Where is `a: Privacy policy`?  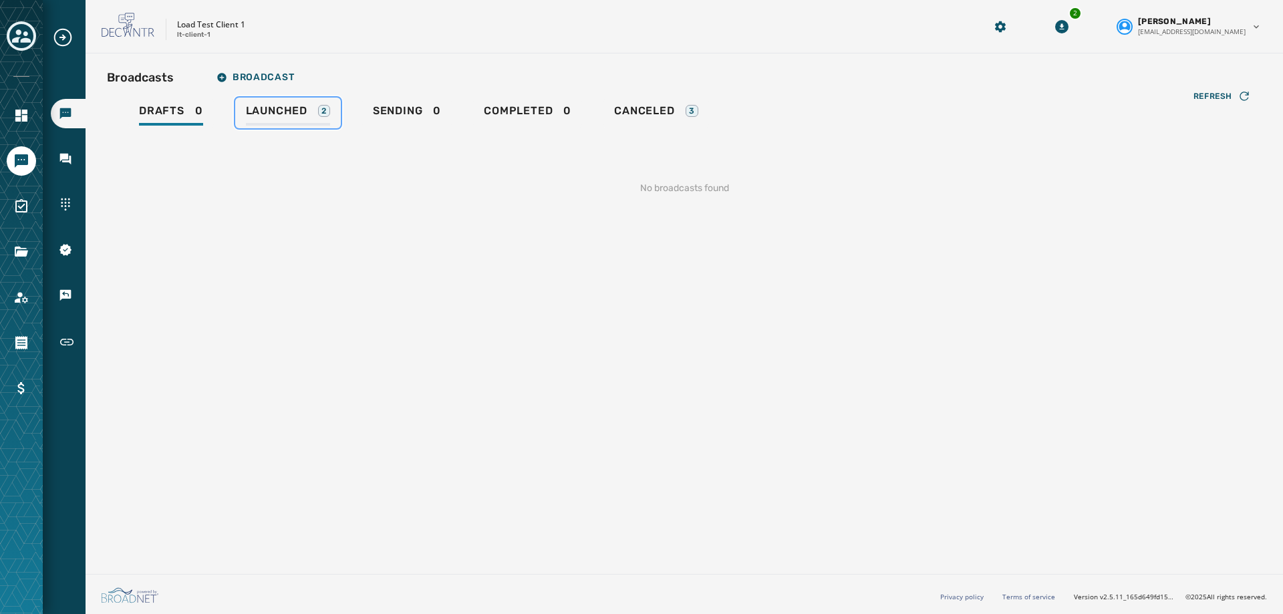 a: Privacy policy is located at coordinates (962, 597).